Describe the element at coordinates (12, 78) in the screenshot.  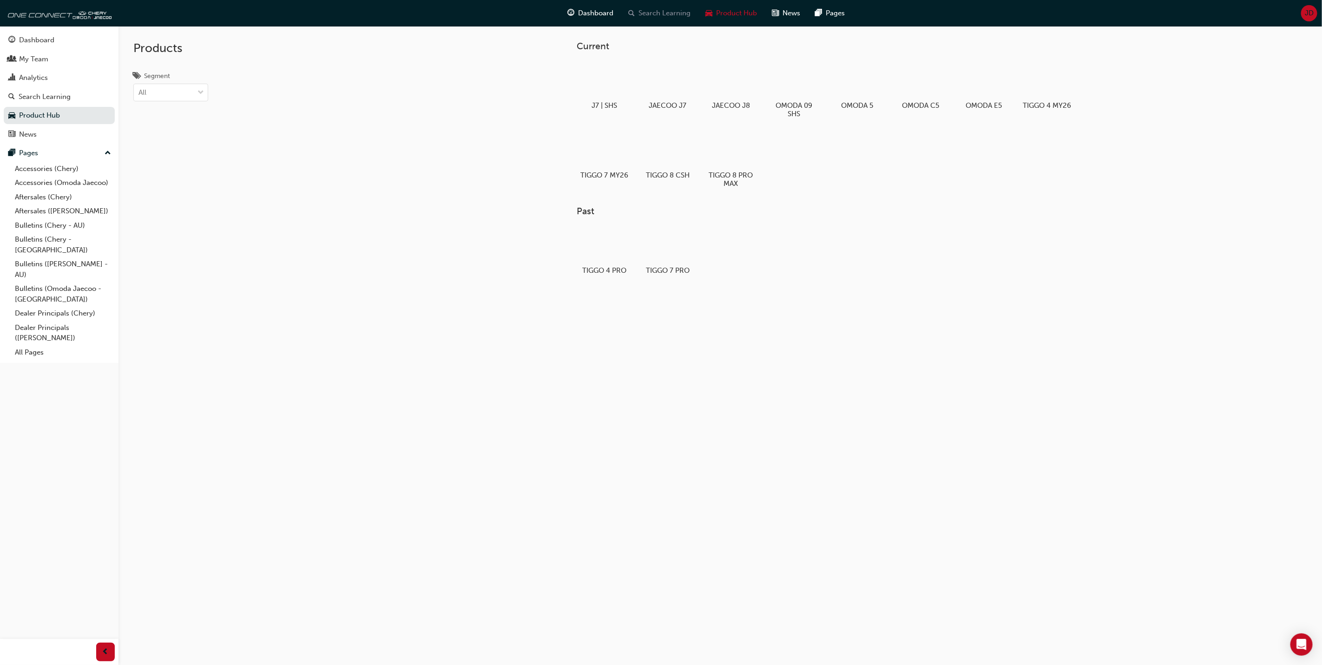
I see `span: chart-icon` at that location.